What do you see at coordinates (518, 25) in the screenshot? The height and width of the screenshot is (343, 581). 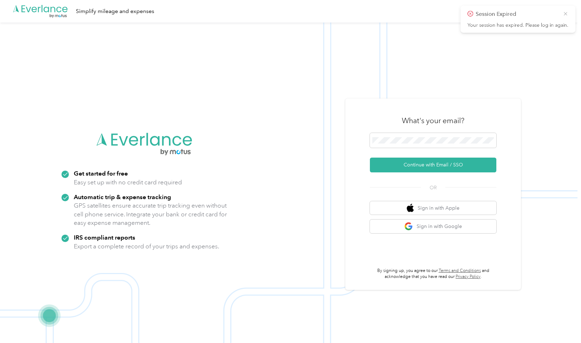 I see `p: Your session has expired. Please log in again.` at bounding box center [518, 25].